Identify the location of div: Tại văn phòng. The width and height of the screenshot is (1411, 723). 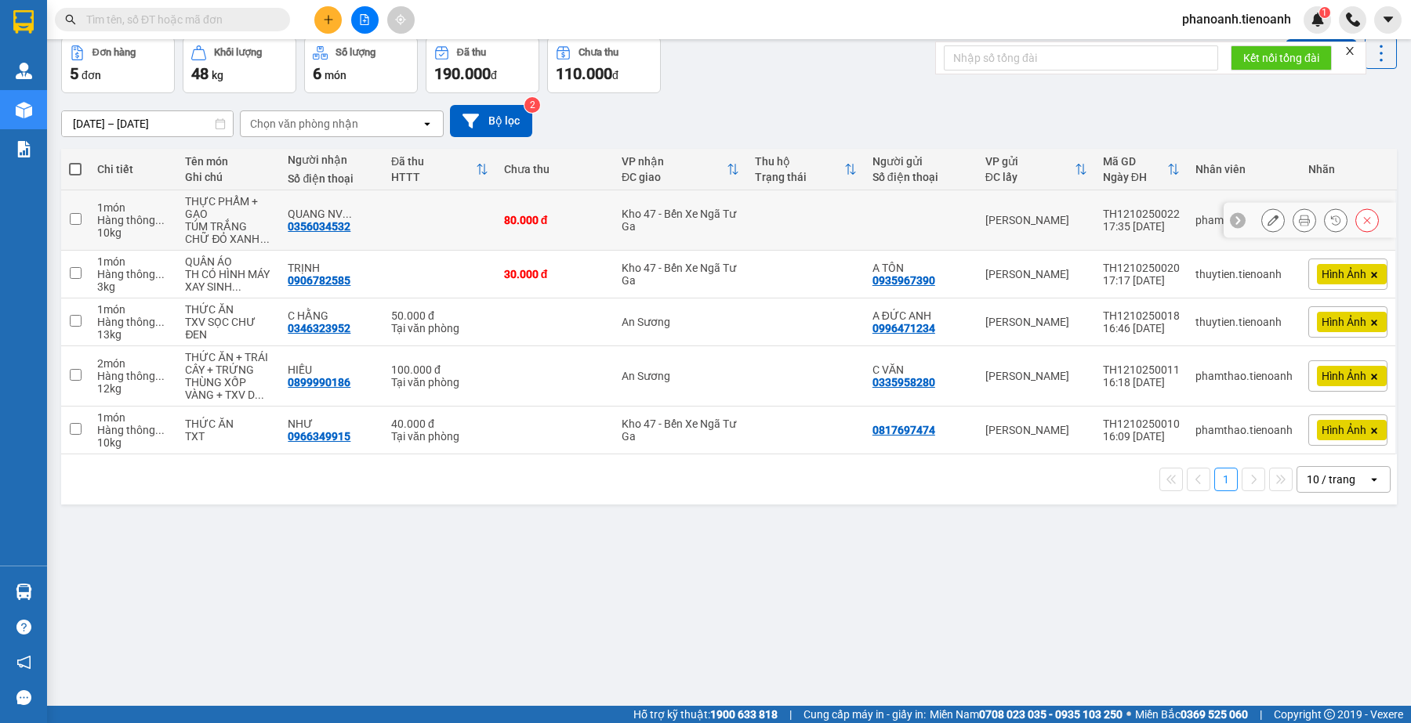
(440, 328).